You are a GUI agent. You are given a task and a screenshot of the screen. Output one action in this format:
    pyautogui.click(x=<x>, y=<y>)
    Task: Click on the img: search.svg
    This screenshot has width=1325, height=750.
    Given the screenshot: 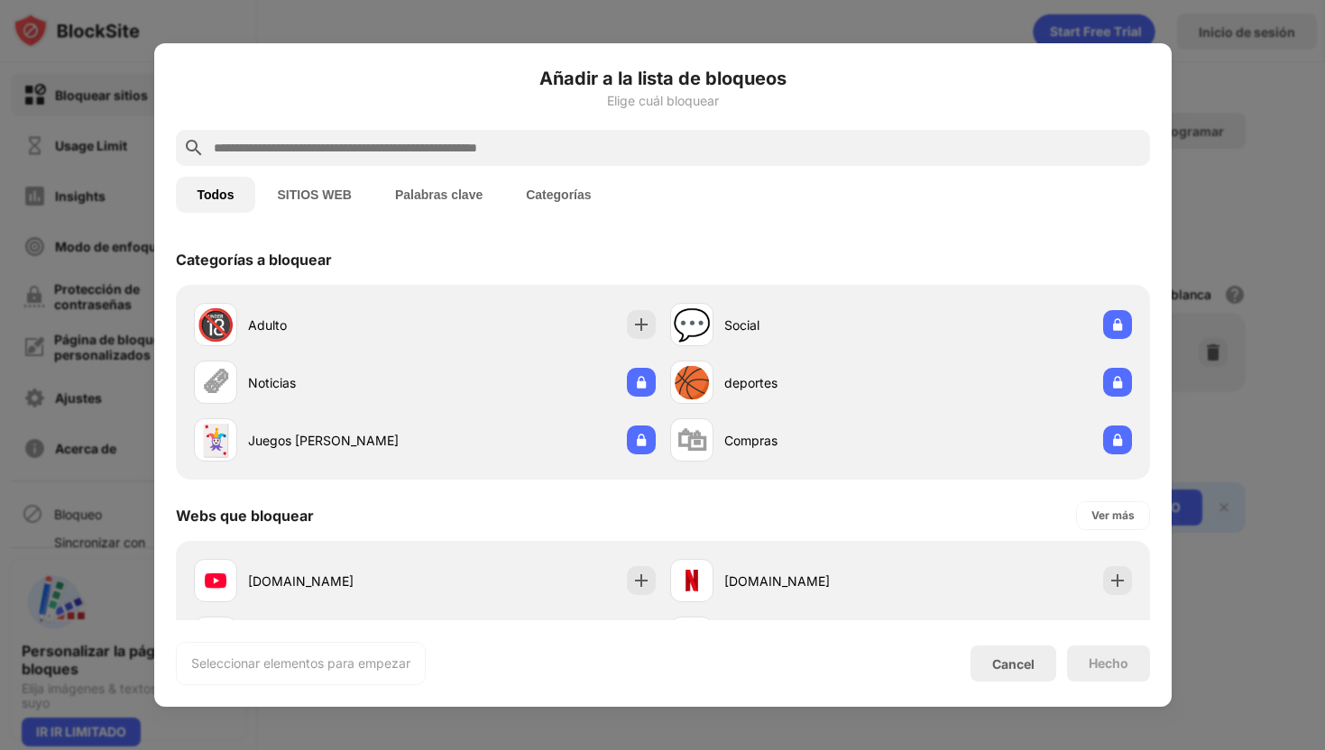 What is the action you would take?
    pyautogui.click(x=194, y=148)
    